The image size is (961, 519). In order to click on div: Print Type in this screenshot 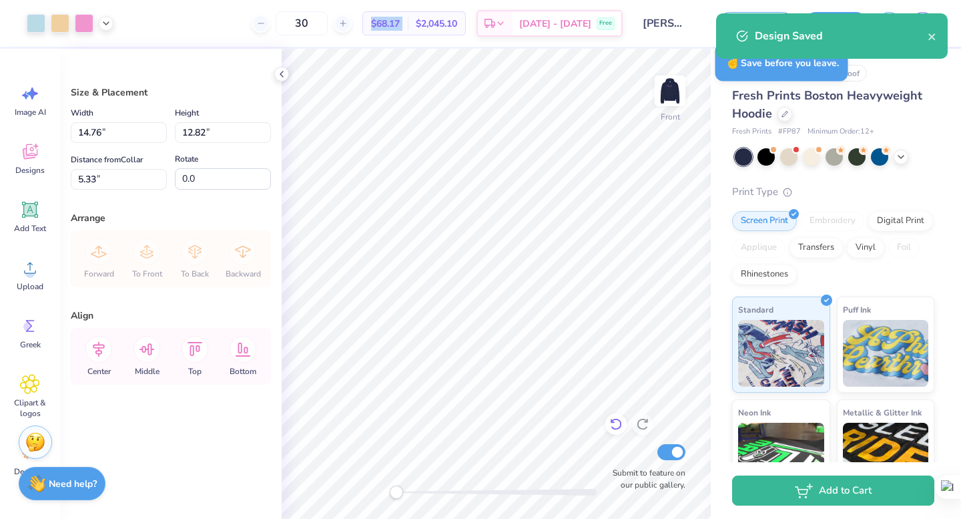, I will do `click(833, 192)`.